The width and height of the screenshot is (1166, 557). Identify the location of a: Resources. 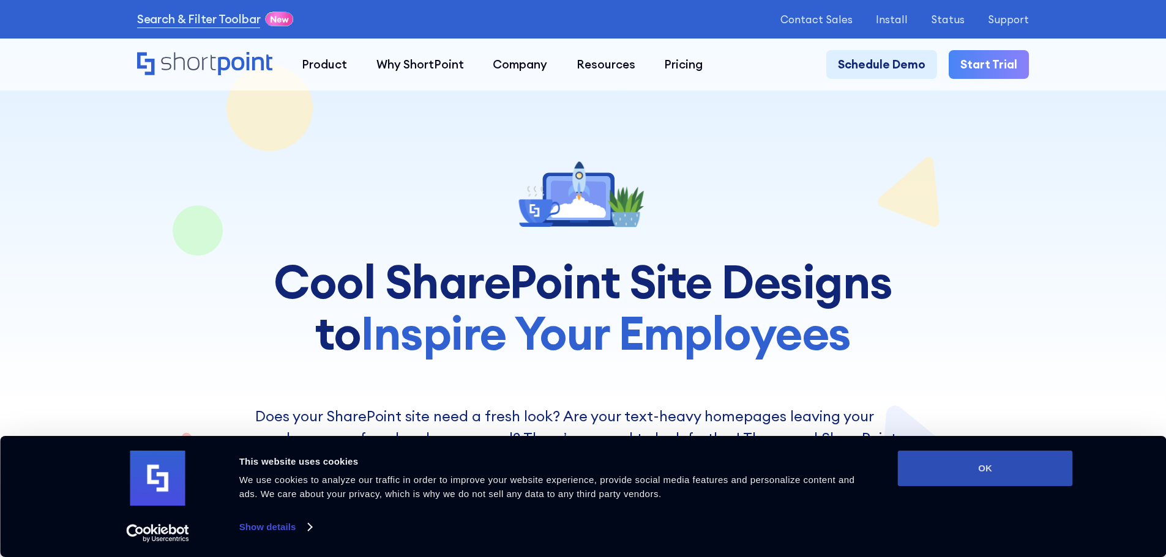
(606, 65).